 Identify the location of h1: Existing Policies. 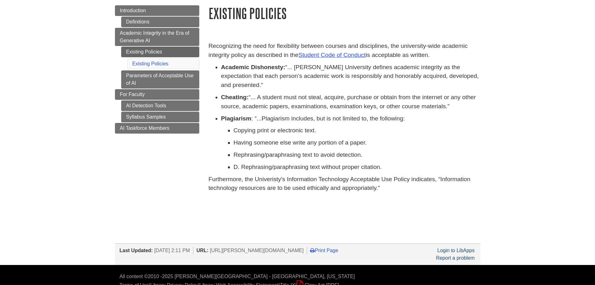
(345, 13).